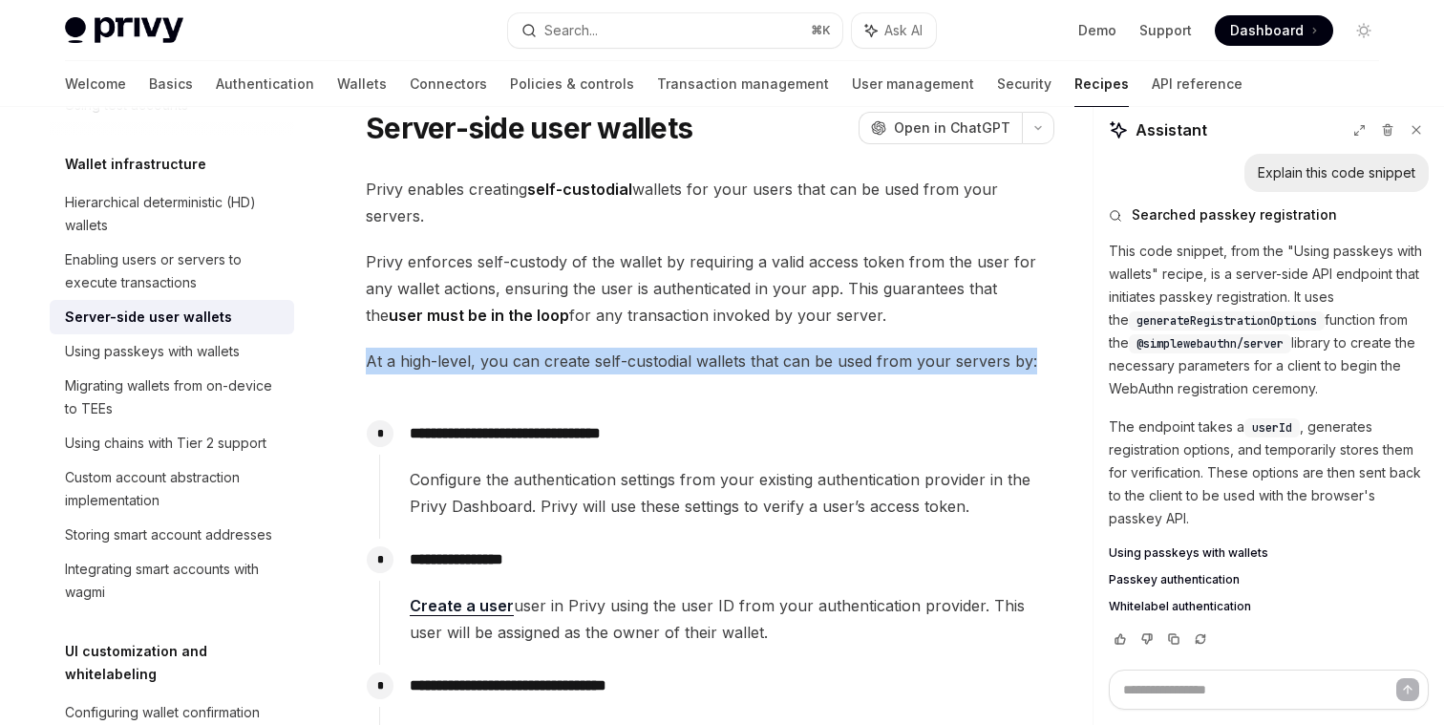 This screenshot has width=1444, height=725. Describe the element at coordinates (903, 31) in the screenshot. I see `span: Ask AI` at that location.